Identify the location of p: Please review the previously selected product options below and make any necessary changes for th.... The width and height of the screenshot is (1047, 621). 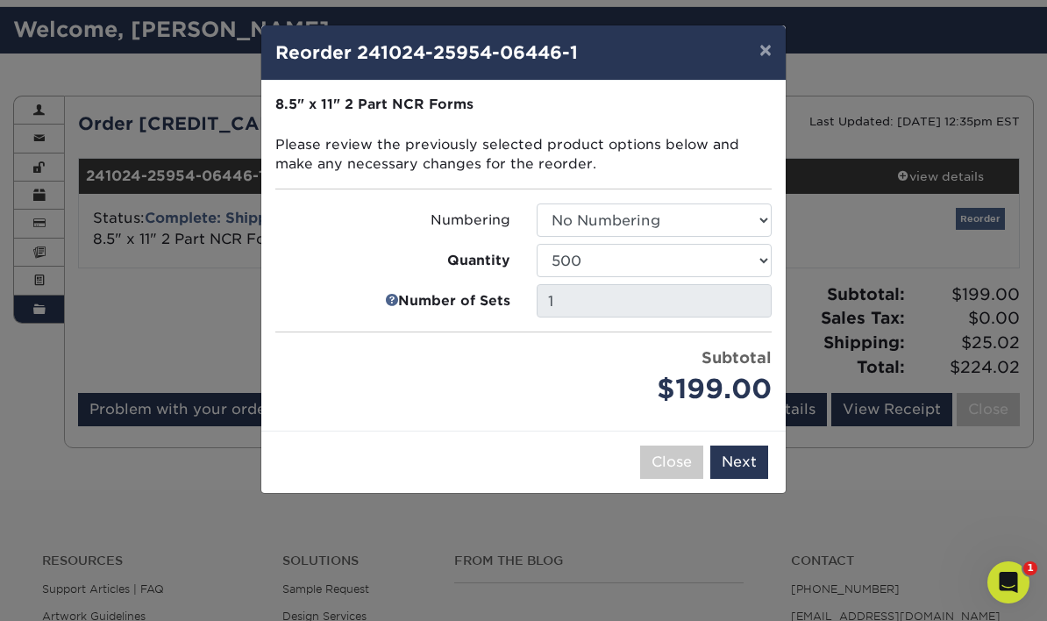
(523, 134).